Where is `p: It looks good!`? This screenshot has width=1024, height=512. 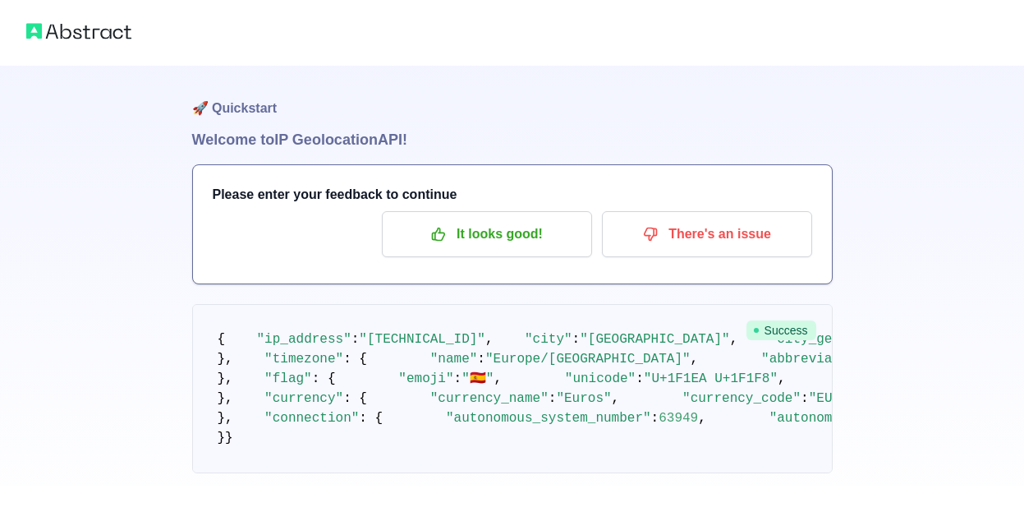
p: It looks good! is located at coordinates (487, 234).